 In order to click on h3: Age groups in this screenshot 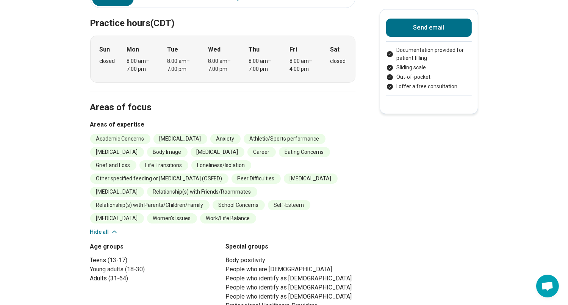, I will do `click(155, 247)`.